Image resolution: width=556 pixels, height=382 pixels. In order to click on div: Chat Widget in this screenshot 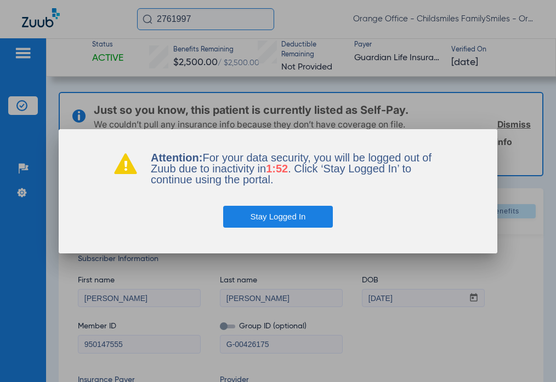, I will do `click(528, 356)`.